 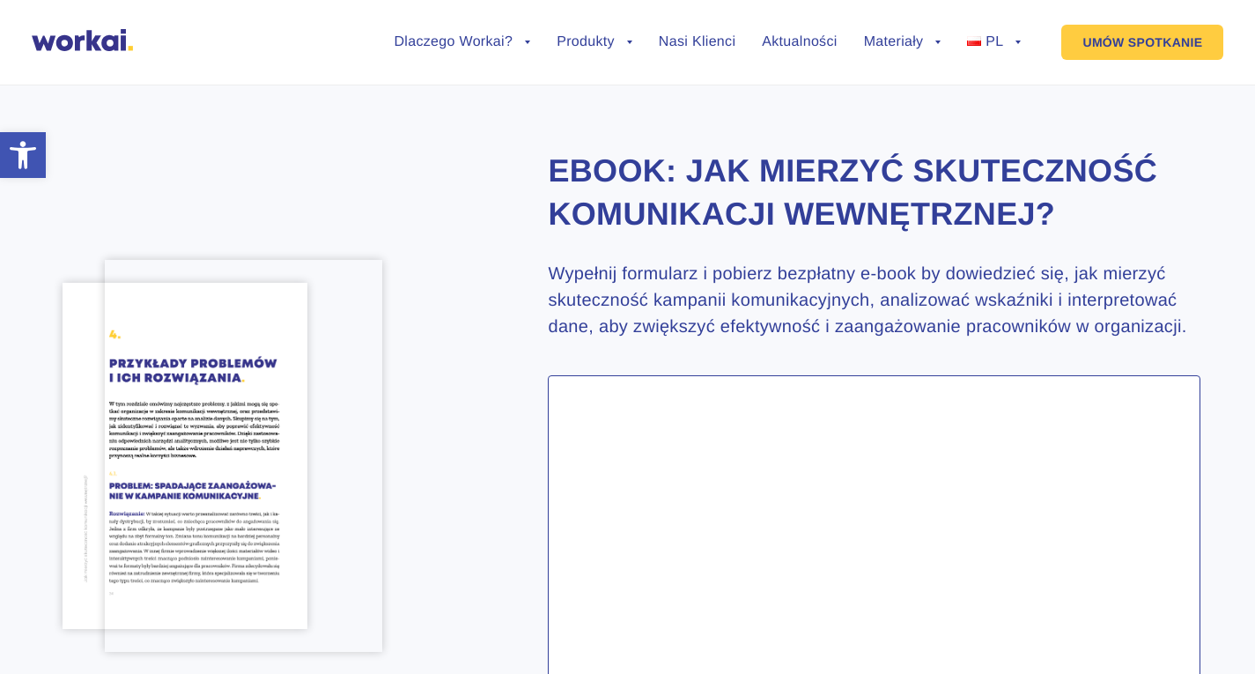 I want to click on img: Jak-mierzyc-efektywnosc-komunikacji-wewnetrznej-pg20.png, so click(x=243, y=455).